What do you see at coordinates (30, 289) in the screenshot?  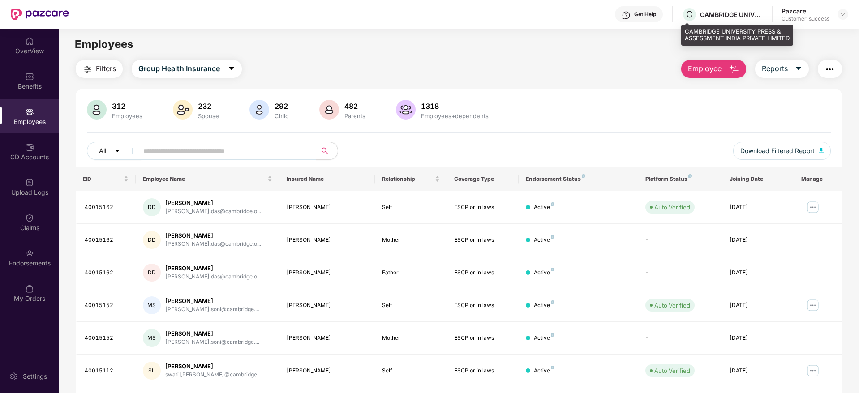 I see `img: svg+xml;base64,PHN2ZyBpZD0iTXlfT3JkZXJzIiBkYXRhLW5hbWU9Ik15IE9yZGVycyIgeG1sbnM9Imh0dHA6Ly93d3cudz...` at bounding box center [30, 289].